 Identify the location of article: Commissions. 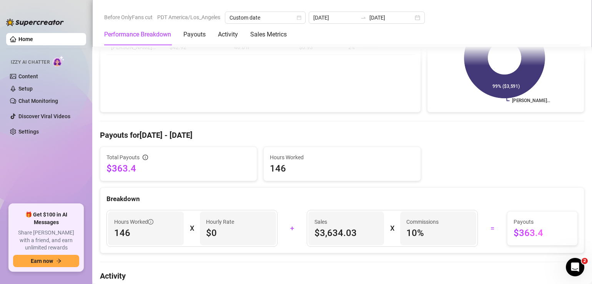
(422, 222).